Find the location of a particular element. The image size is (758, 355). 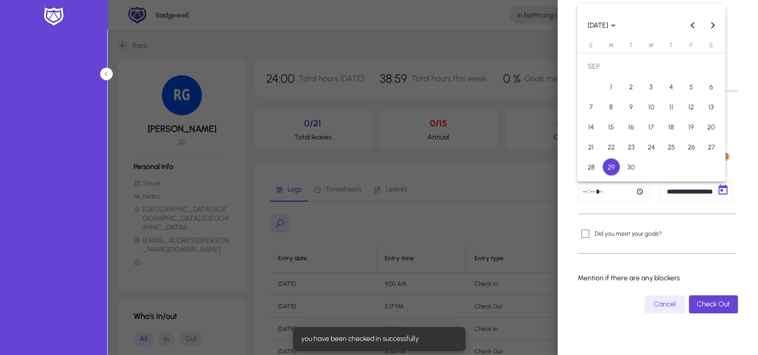

span: 14 is located at coordinates (591, 127).